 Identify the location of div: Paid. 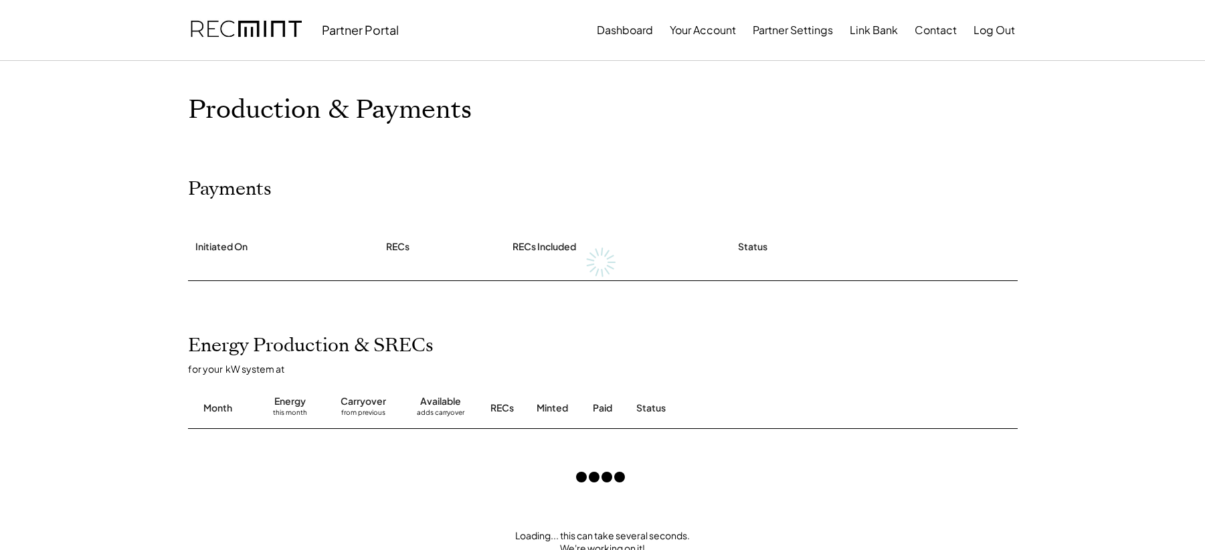
(602, 408).